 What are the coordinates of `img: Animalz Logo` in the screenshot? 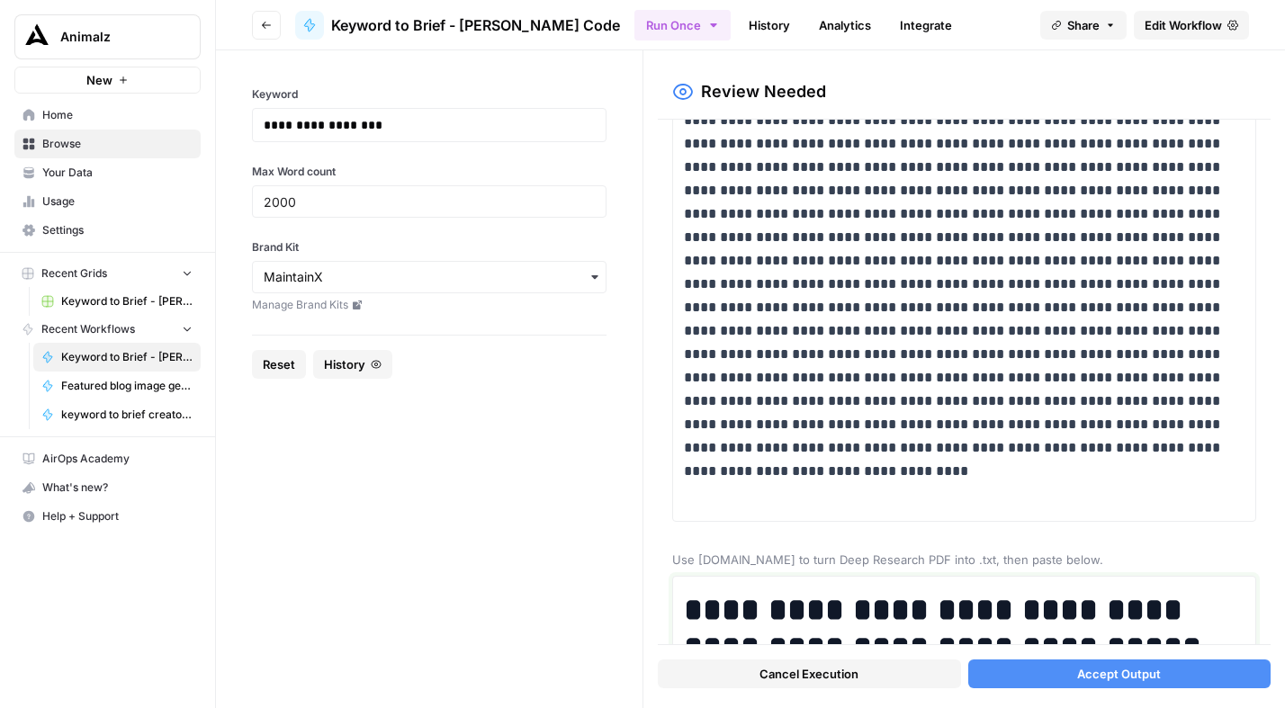 It's located at (37, 37).